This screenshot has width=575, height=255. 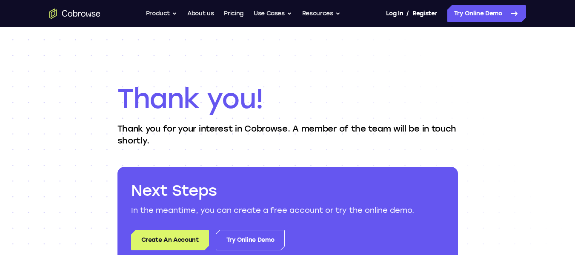 What do you see at coordinates (288, 135) in the screenshot?
I see `p: Thank you for your interest in Cobrowse. A member of the team will be in touch shortly.` at bounding box center [288, 135].